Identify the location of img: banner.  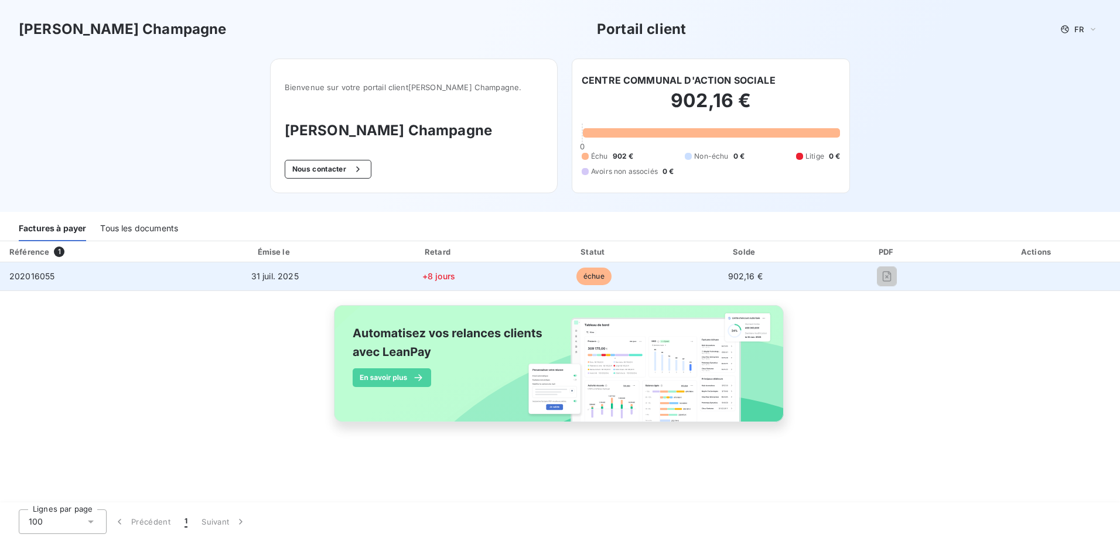
(560, 370).